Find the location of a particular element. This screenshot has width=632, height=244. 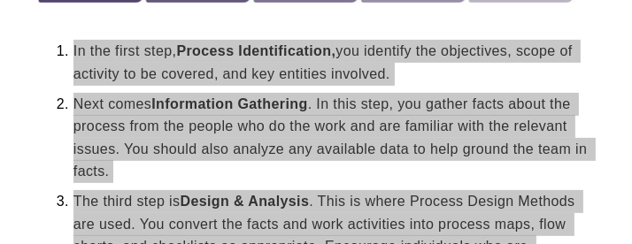

strong: Process Identification, is located at coordinates (256, 50).